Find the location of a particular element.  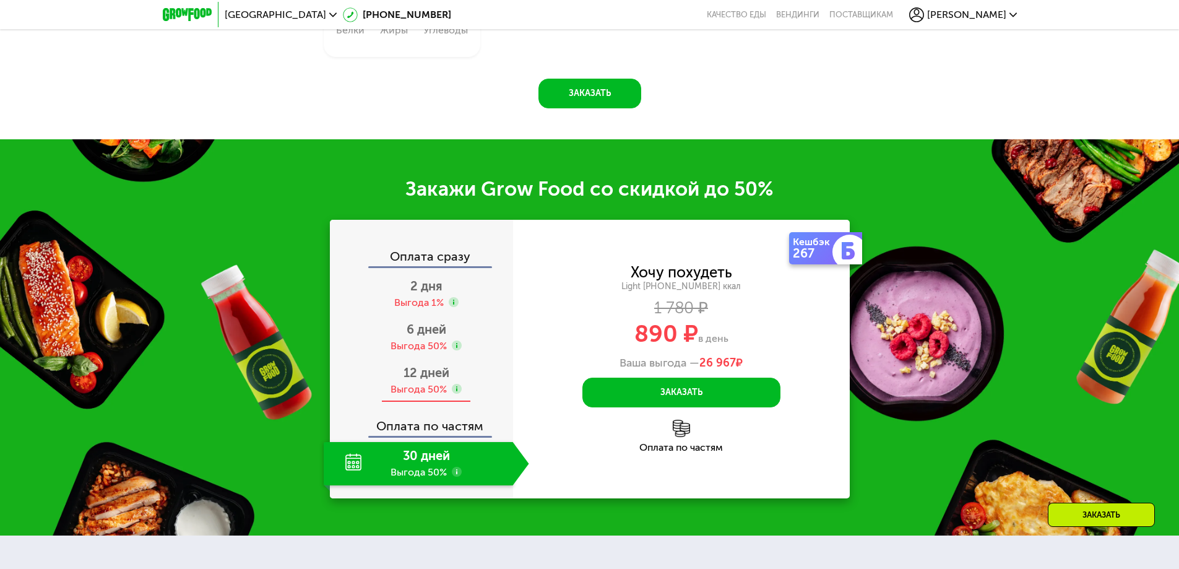

div: поставщикам is located at coordinates (861, 15).